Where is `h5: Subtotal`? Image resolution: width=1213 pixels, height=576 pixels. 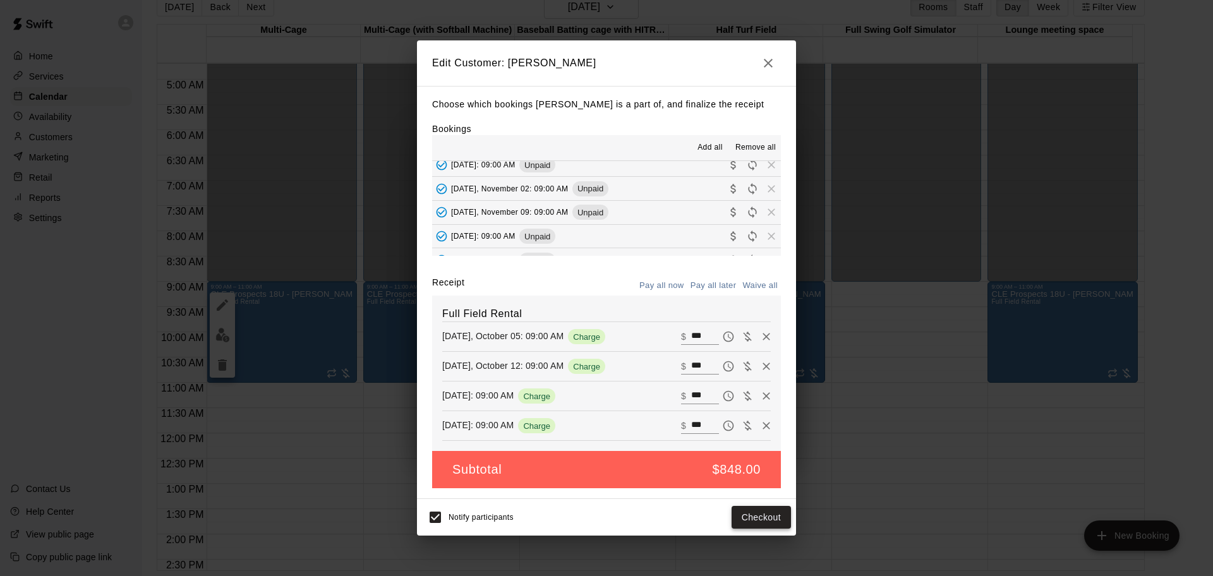 h5: Subtotal is located at coordinates (477, 470).